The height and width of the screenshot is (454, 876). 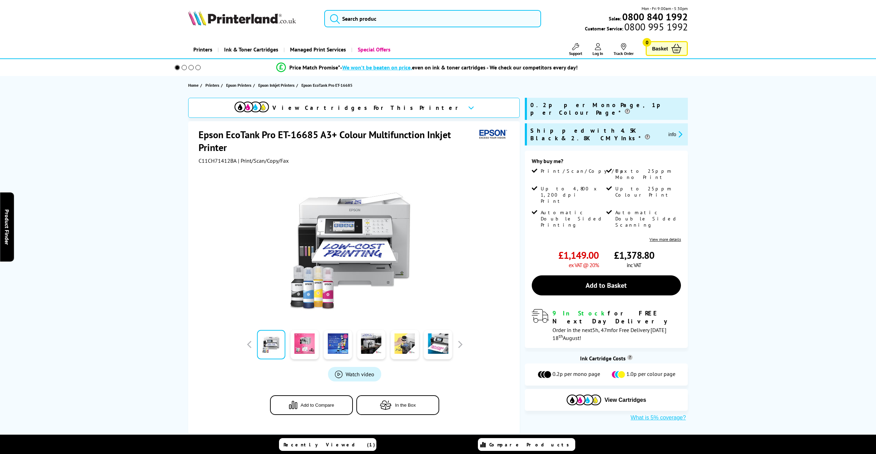 What do you see at coordinates (373, 49) in the screenshot?
I see `a: Special Offers` at bounding box center [373, 49].